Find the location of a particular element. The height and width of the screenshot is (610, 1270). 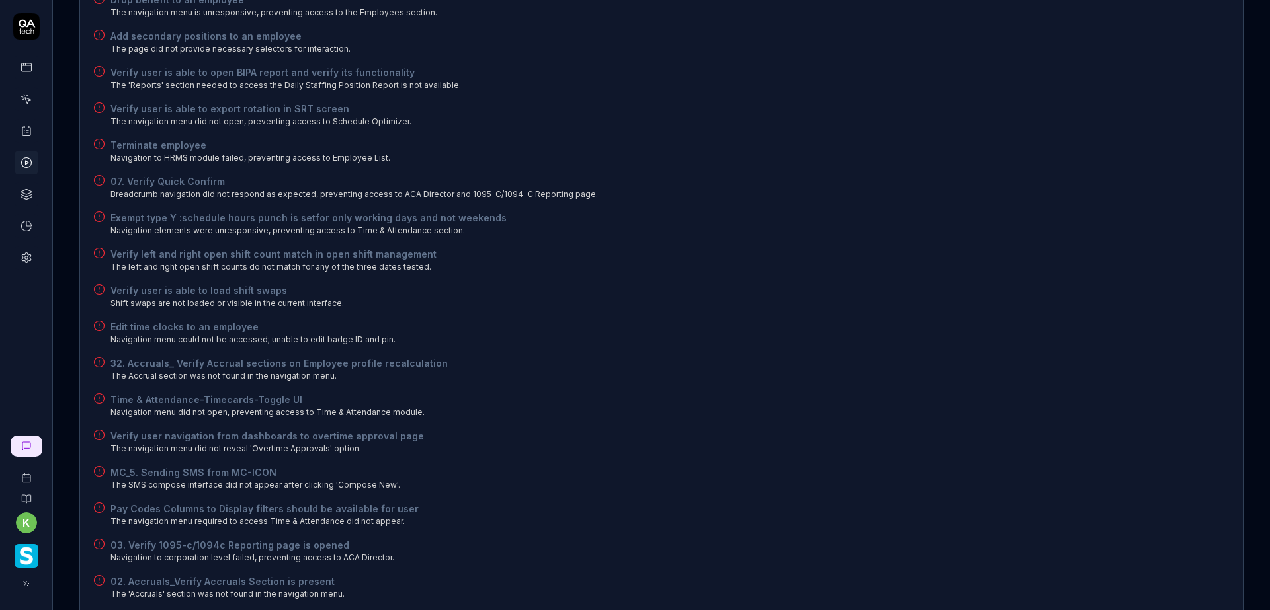

a: Verify user is able to load shift swaps is located at coordinates (227, 290).